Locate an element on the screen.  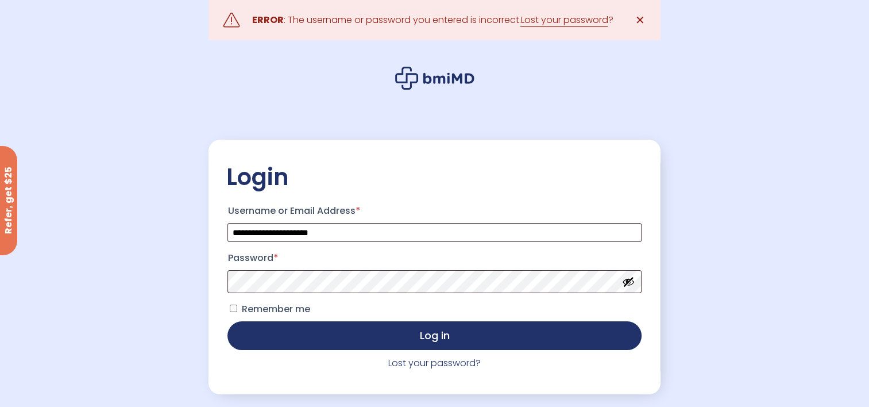
a: Lost your password is located at coordinates (564, 20).